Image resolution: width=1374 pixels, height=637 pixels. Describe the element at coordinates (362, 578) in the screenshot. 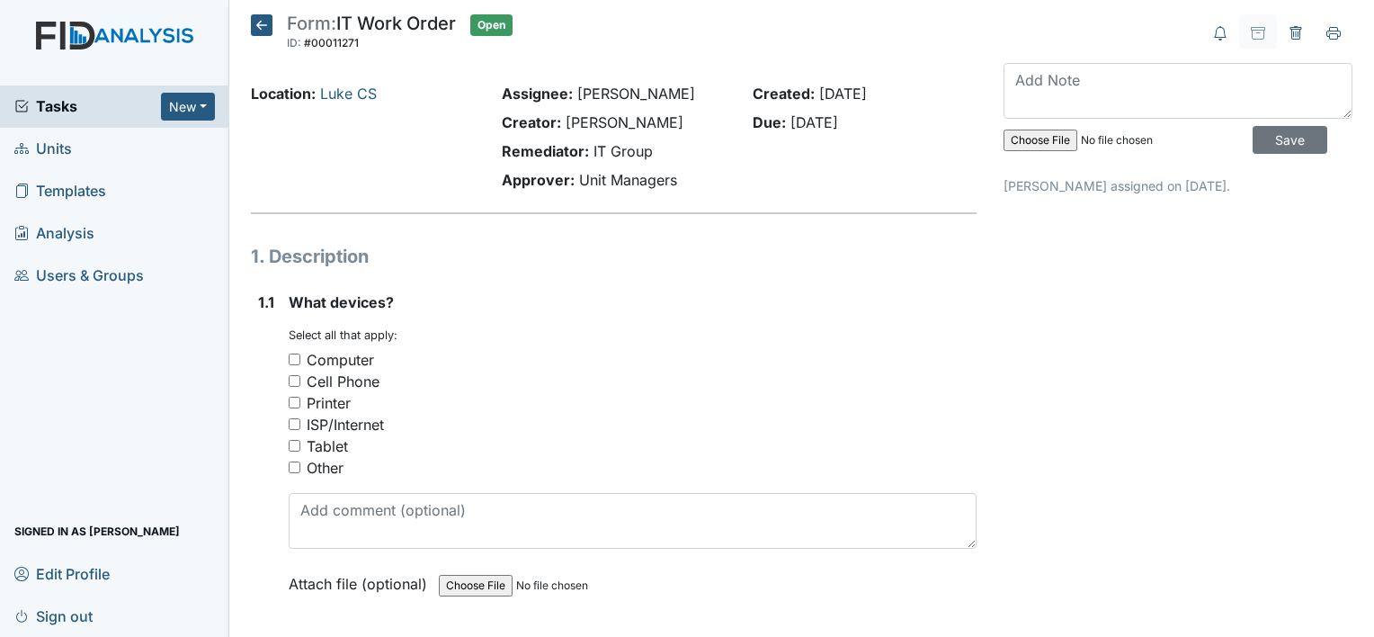

I see `label: Attach file (optional)` at that location.